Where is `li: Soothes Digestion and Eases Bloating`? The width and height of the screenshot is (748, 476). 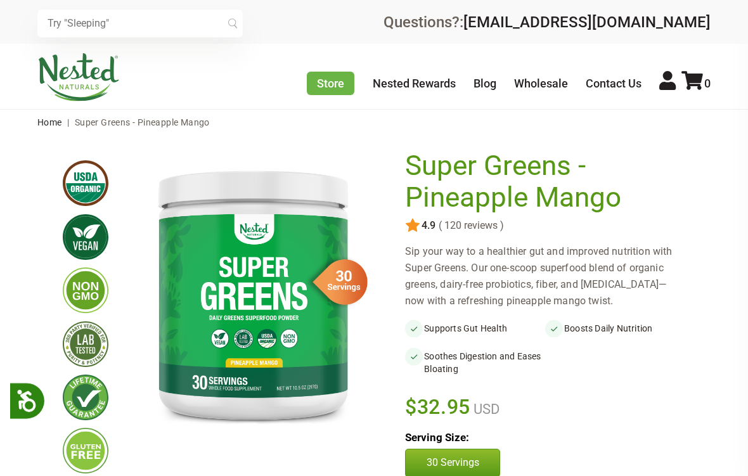
li: Soothes Digestion and Eases Bloating is located at coordinates (475, 363).